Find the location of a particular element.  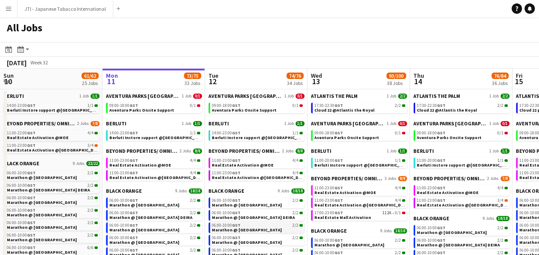

span: AVENTURA PARKS DUBAI is located at coordinates (245, 96).